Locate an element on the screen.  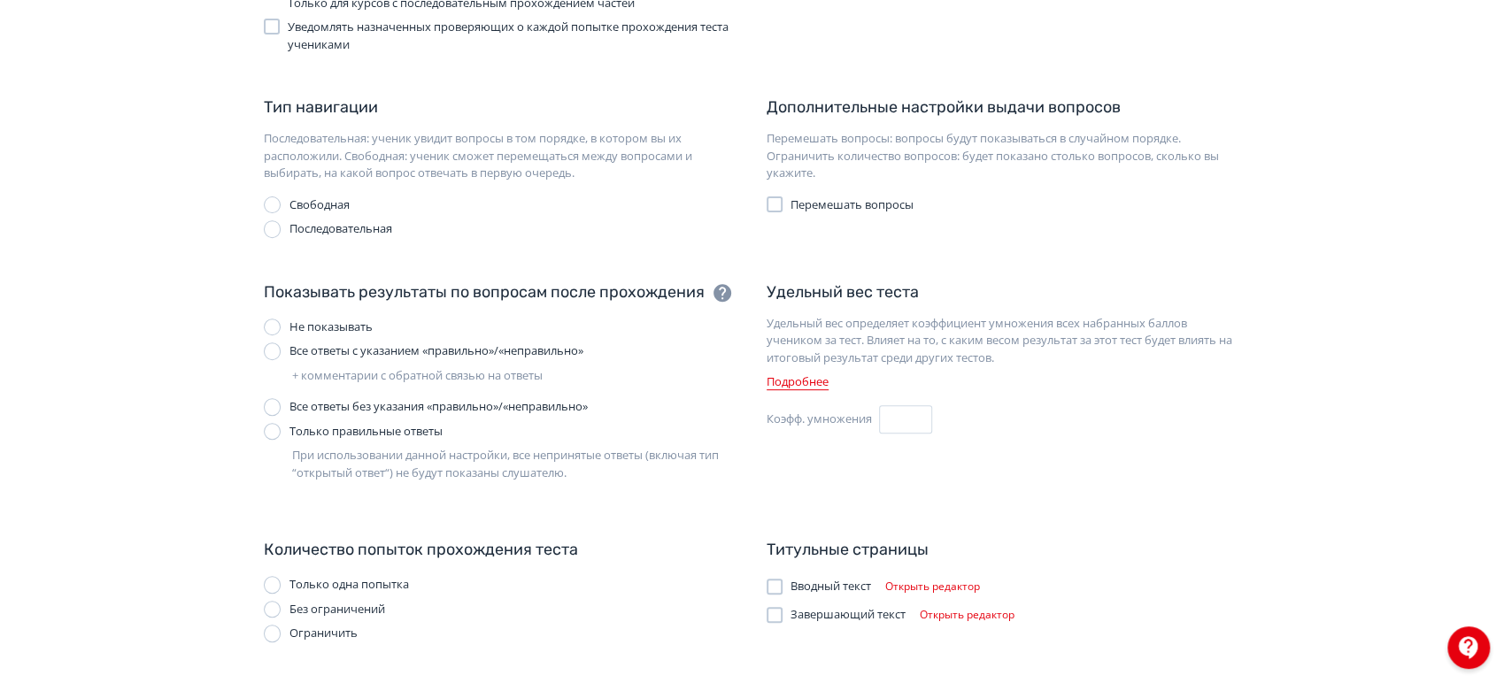
div: Без ограничений is located at coordinates (337, 610).